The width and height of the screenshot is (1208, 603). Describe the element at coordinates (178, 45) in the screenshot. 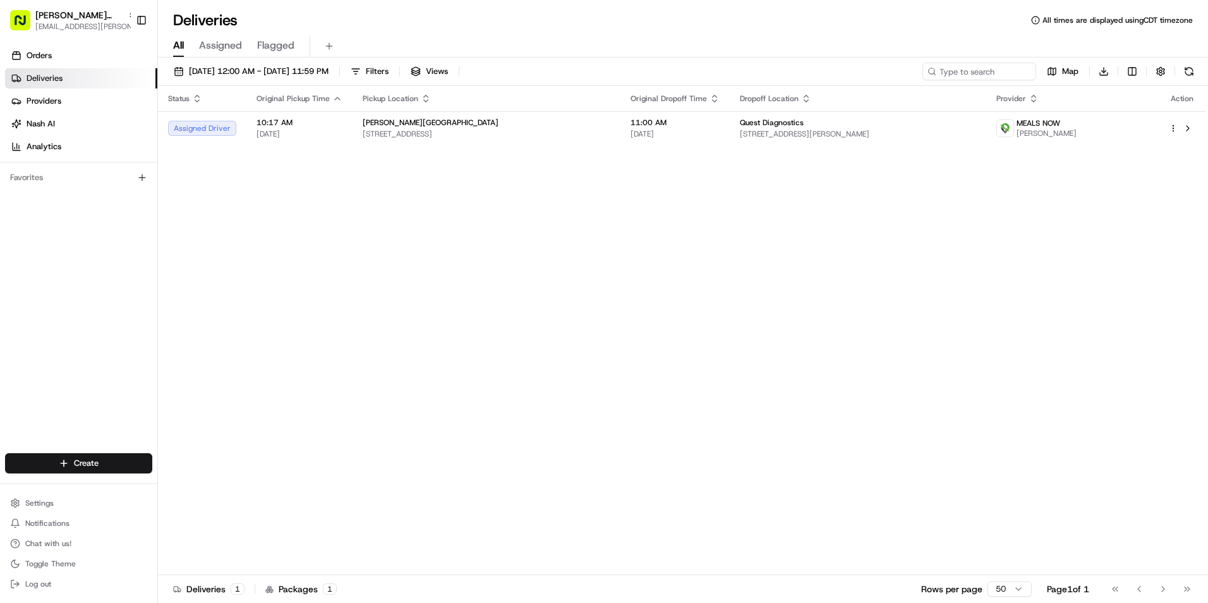

I see `span: All` at that location.